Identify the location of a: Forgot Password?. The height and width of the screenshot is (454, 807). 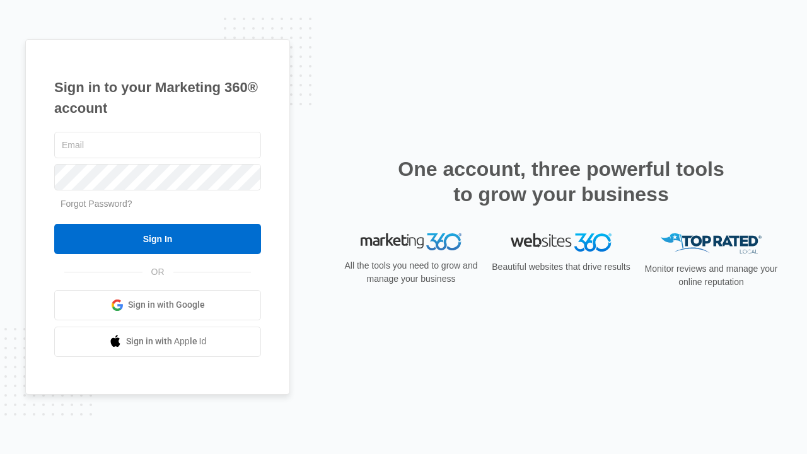
(96, 204).